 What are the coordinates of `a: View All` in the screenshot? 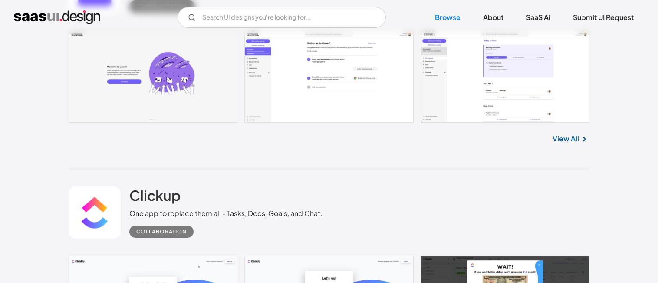 It's located at (566, 139).